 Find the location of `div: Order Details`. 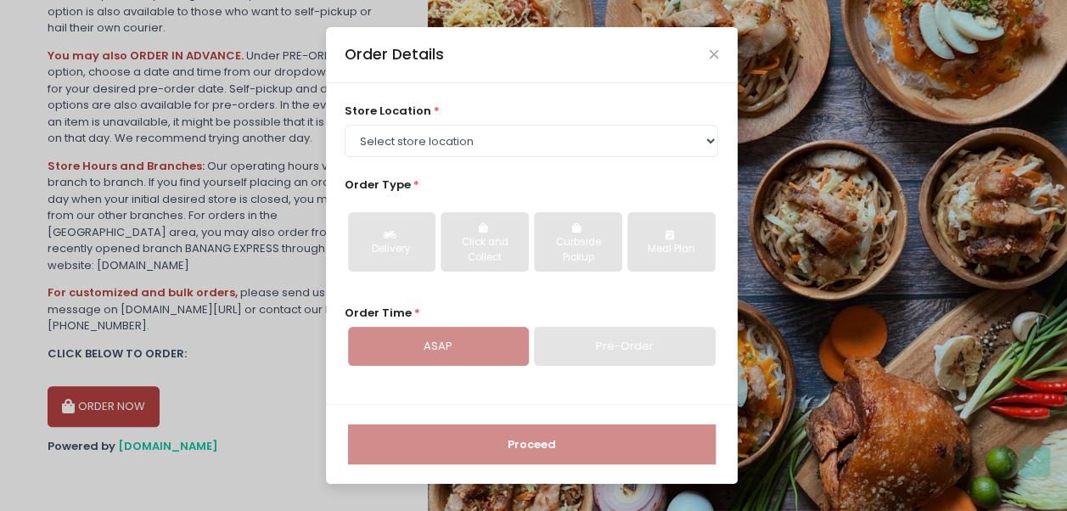

div: Order Details is located at coordinates (394, 54).